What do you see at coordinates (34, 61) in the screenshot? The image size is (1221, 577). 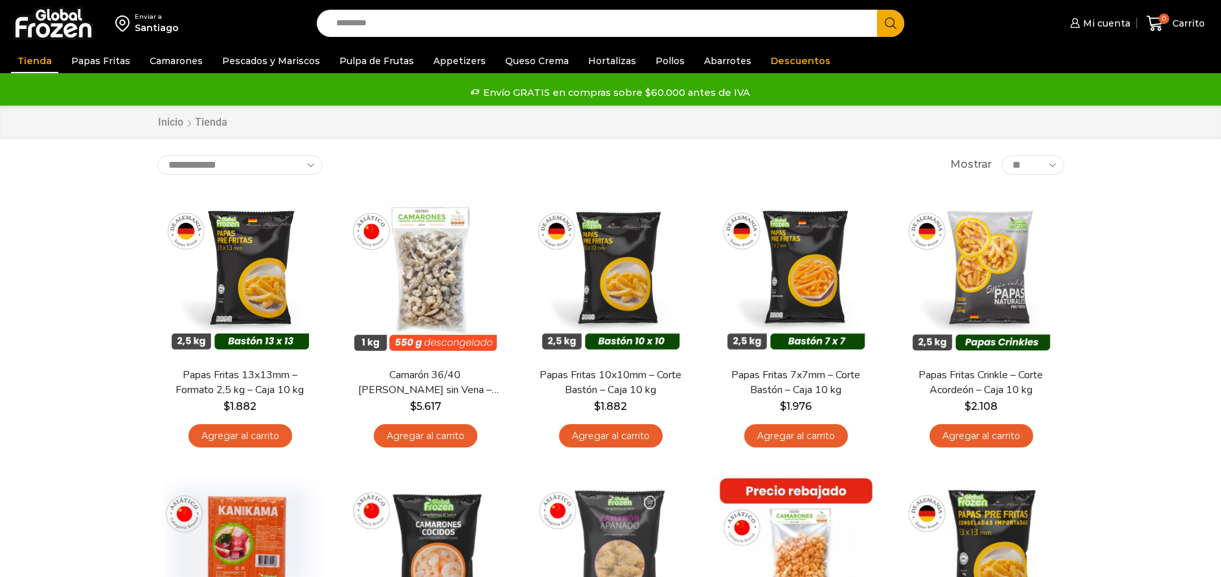 I see `a: Tienda` at bounding box center [34, 61].